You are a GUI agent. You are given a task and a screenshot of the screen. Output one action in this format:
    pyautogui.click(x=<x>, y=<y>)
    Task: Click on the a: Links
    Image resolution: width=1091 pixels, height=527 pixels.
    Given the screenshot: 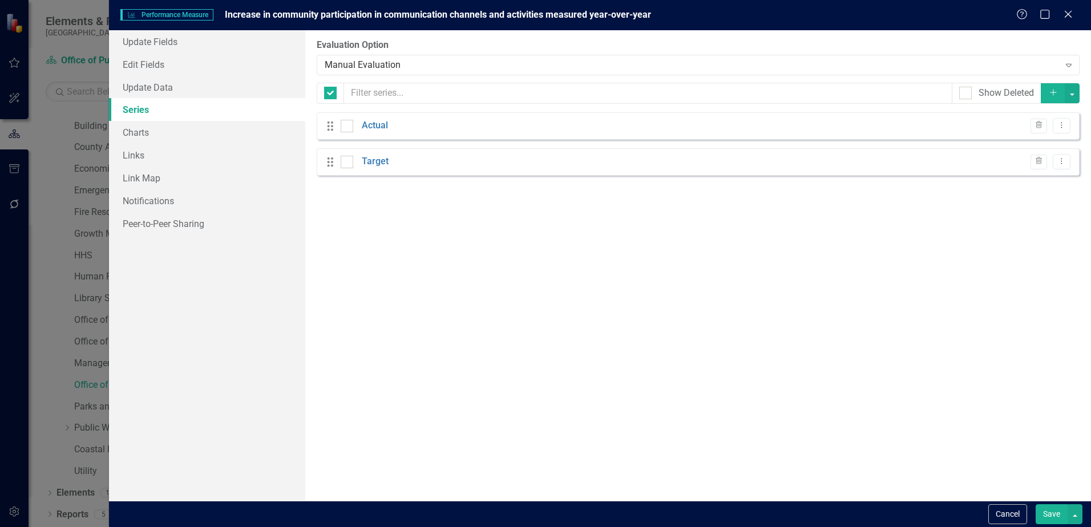 What is the action you would take?
    pyautogui.click(x=207, y=155)
    